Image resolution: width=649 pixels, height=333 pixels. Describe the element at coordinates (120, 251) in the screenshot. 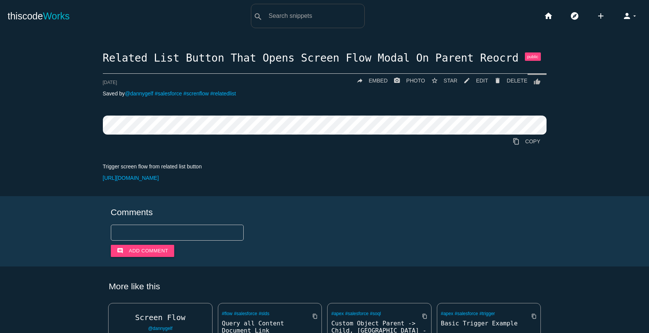

I see `i: comment` at that location.